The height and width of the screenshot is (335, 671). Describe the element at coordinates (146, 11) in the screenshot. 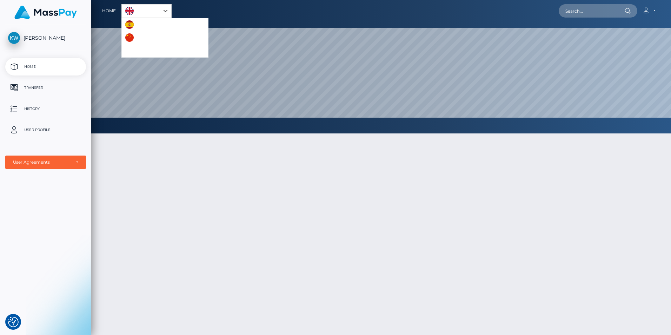

I see `div: Language` at that location.